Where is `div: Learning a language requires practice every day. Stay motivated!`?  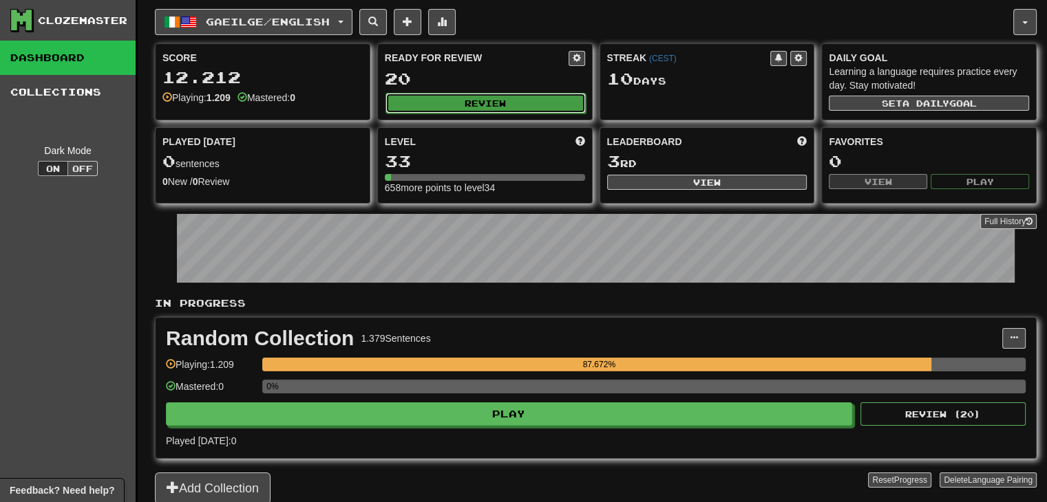
div: Learning a language requires practice every day. Stay motivated! is located at coordinates (929, 78).